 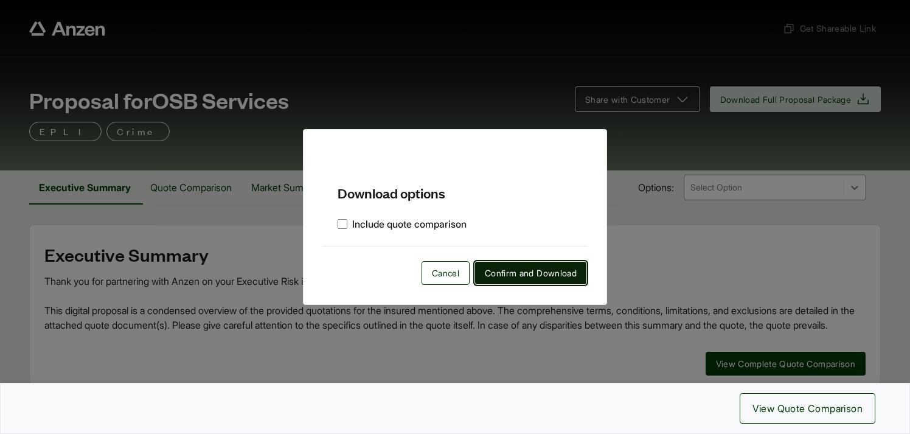 I want to click on label: Include quote comparison, so click(x=402, y=224).